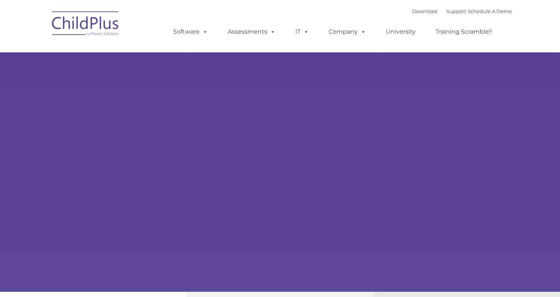  I want to click on a: Schedule A Demo, so click(489, 11).